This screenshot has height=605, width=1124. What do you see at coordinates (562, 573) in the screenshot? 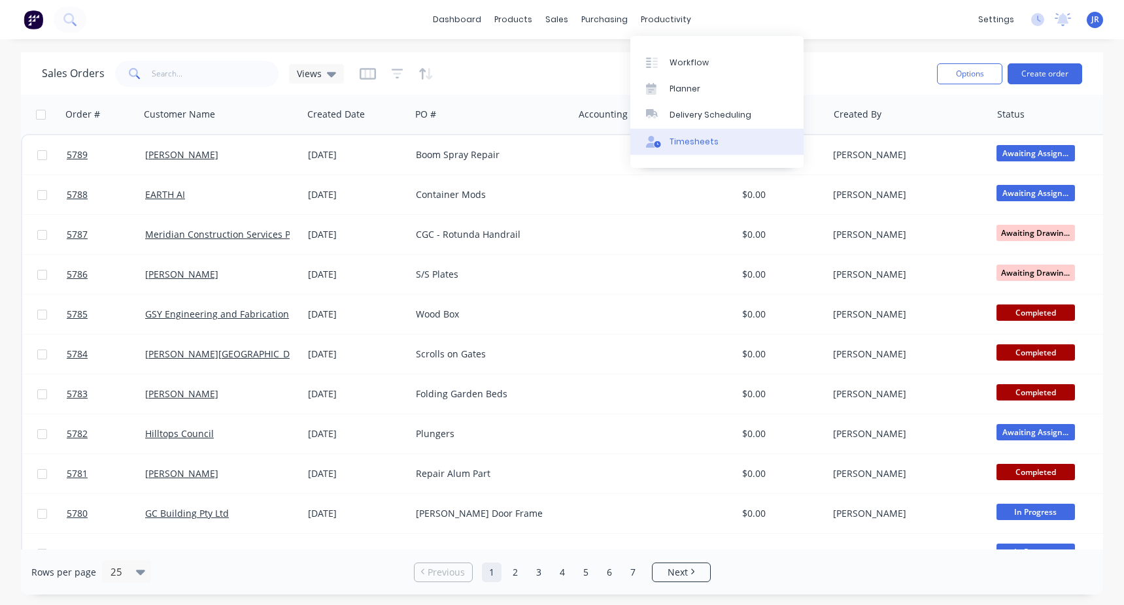
I see `a: Page 4` at bounding box center [562, 573].